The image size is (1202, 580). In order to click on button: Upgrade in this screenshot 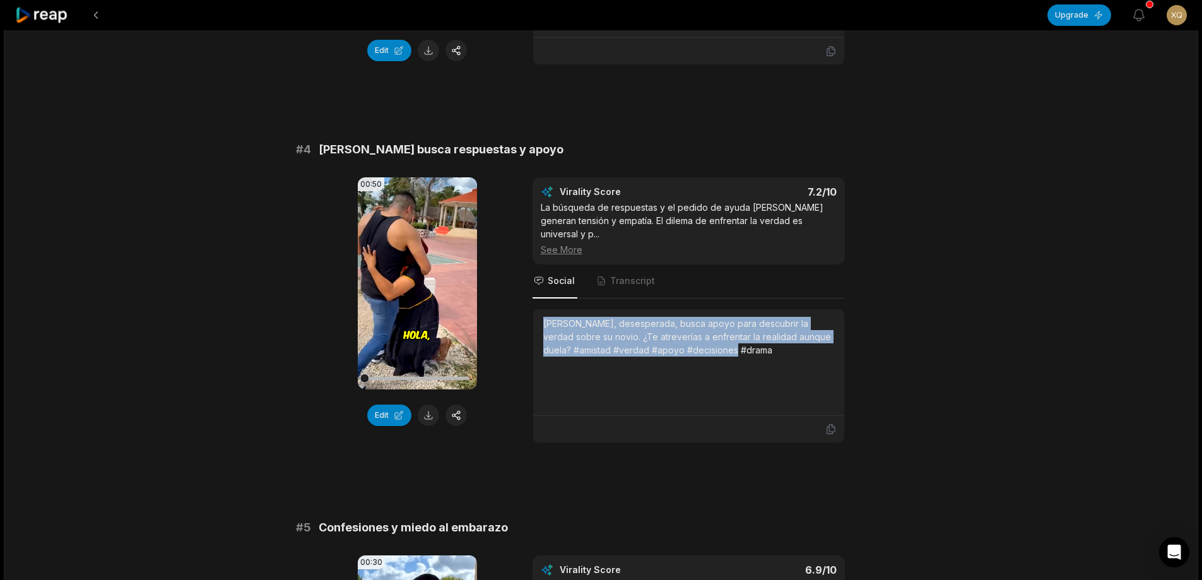, I will do `click(1079, 15)`.